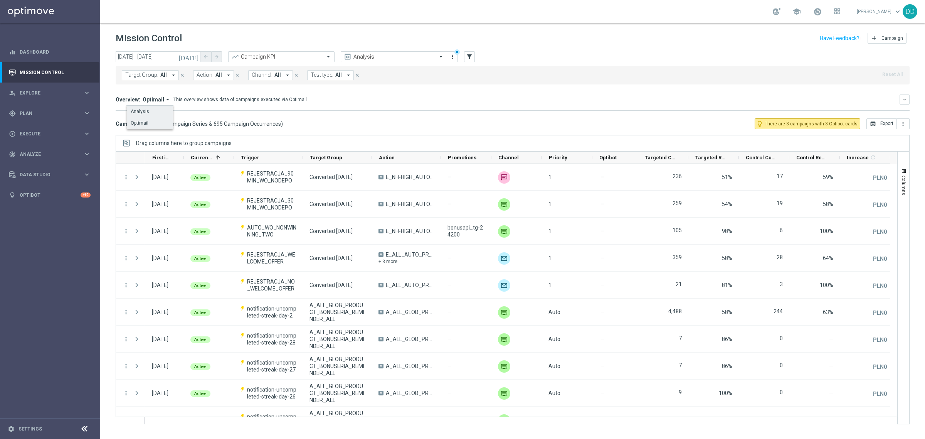 This screenshot has height=439, width=925. Describe the element at coordinates (46, 154) in the screenshot. I see `div: Analyze` at that location.